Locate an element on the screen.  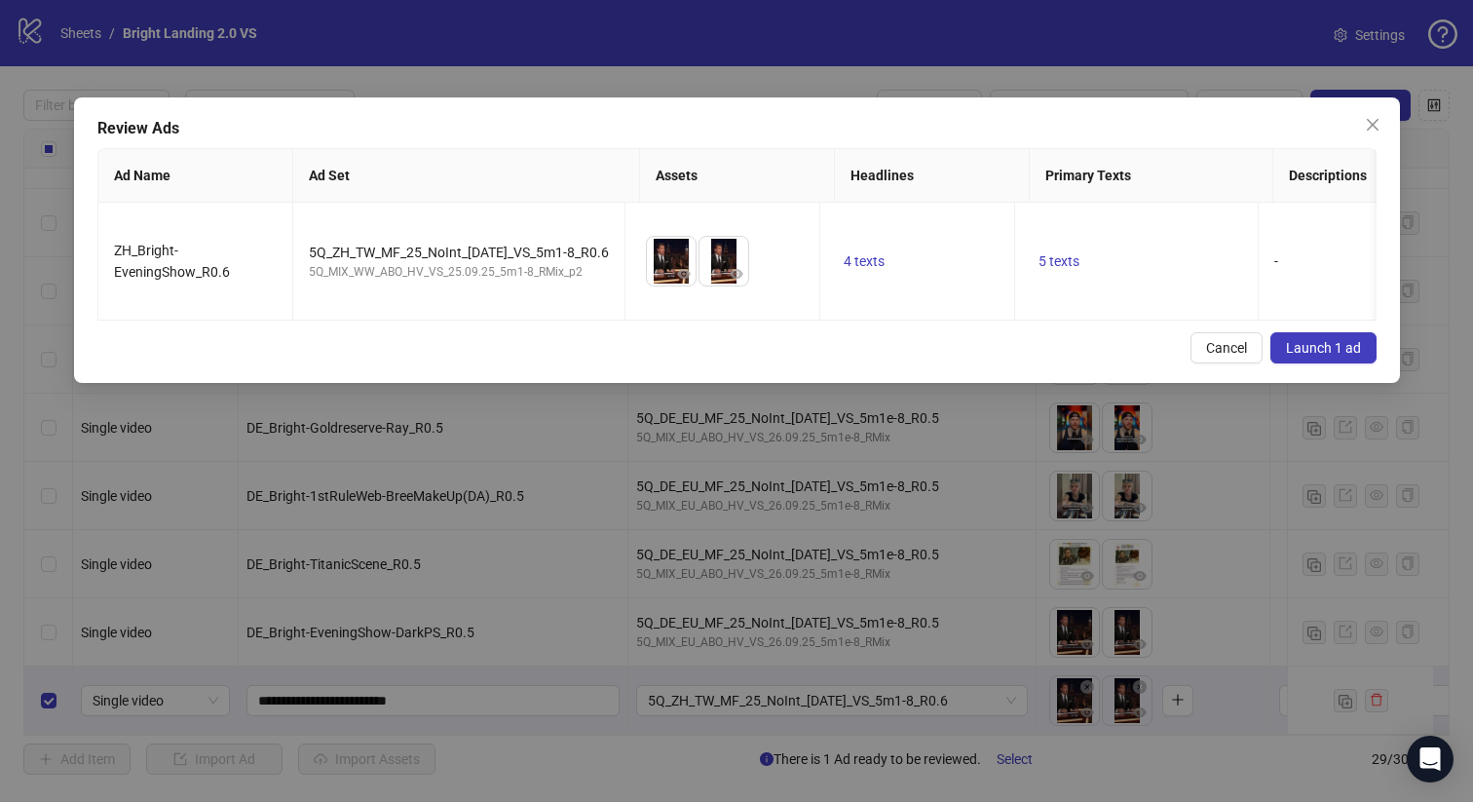
button: Close is located at coordinates (1371, 125).